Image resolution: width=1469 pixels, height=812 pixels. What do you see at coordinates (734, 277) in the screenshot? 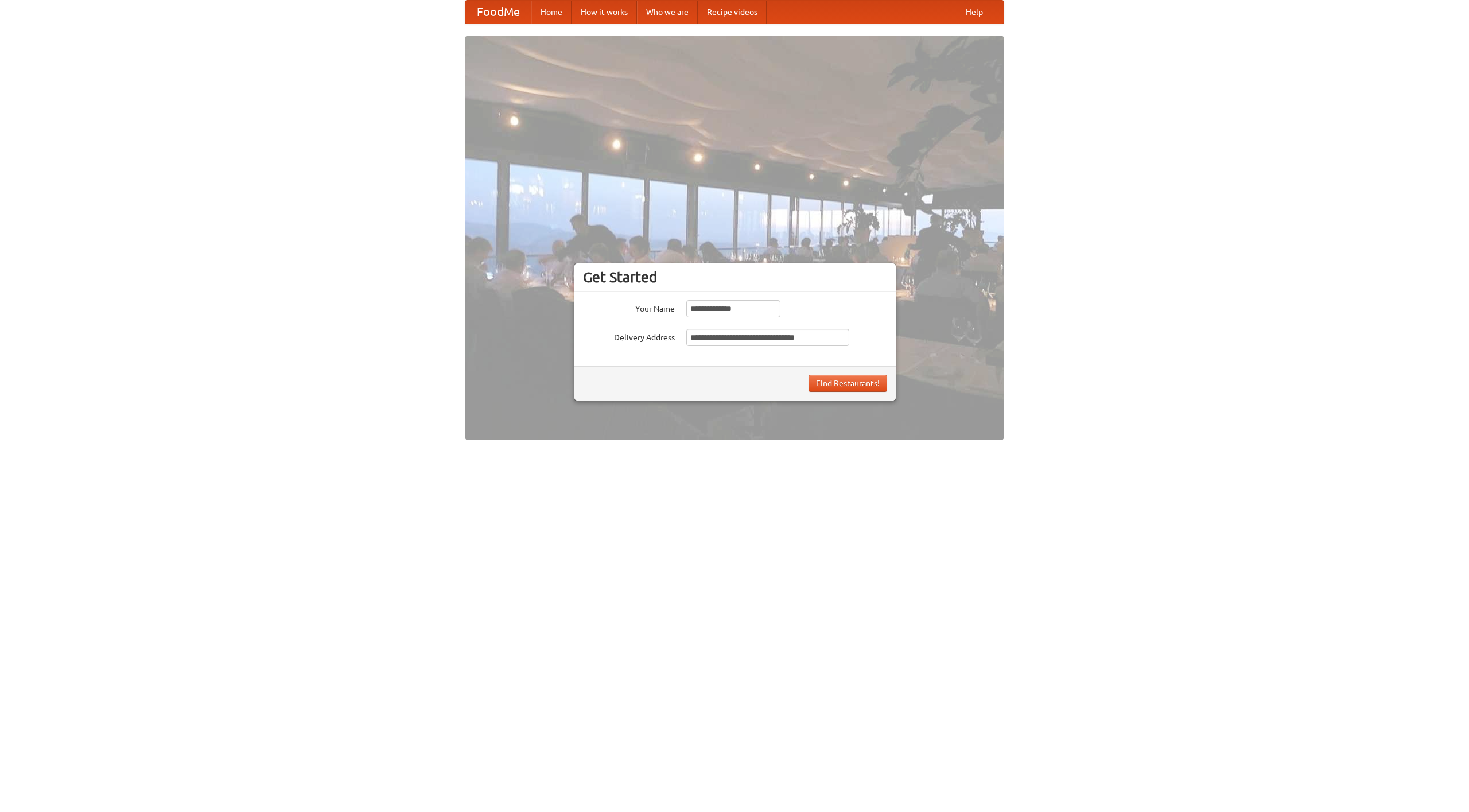
I see `h3: Get Started` at bounding box center [734, 277].